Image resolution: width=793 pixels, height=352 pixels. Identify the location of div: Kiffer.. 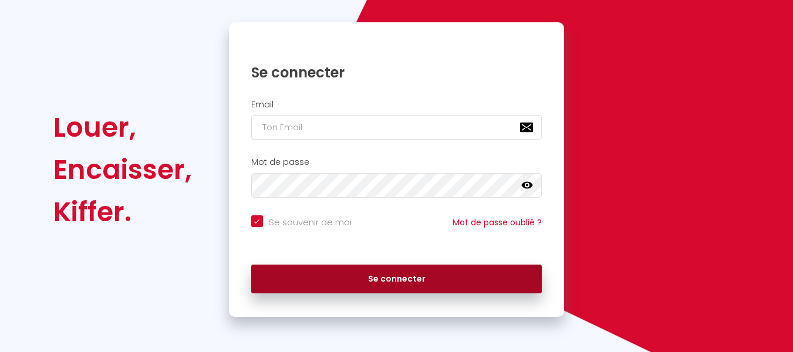
(123, 212).